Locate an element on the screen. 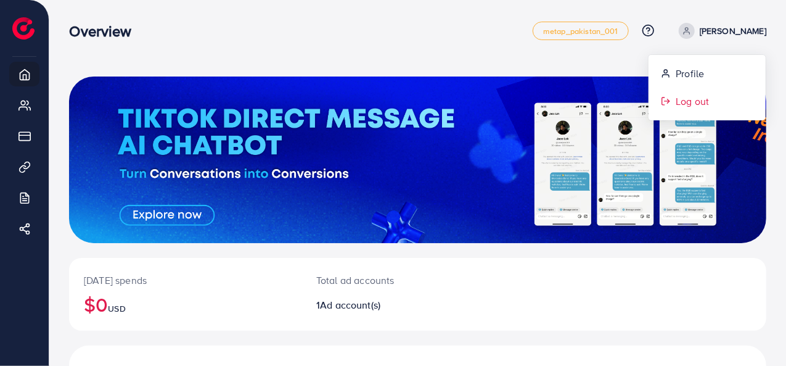 The width and height of the screenshot is (786, 366). a: metap_pakistan_001 is located at coordinates (581, 31).